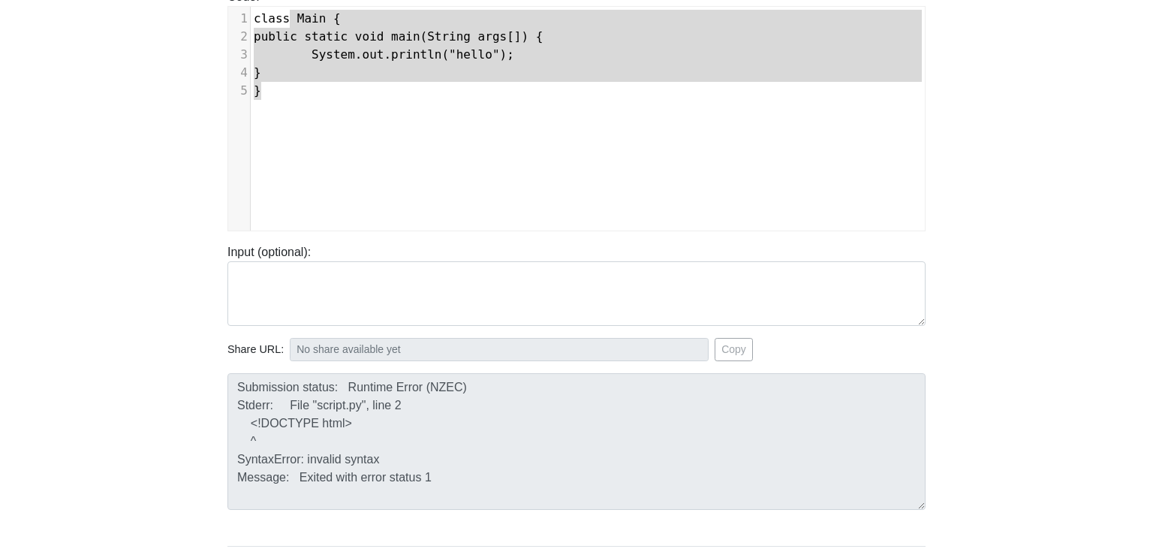 The width and height of the screenshot is (1153, 558). What do you see at coordinates (297, 18) in the screenshot?
I see `span: class Main {` at bounding box center [297, 18].